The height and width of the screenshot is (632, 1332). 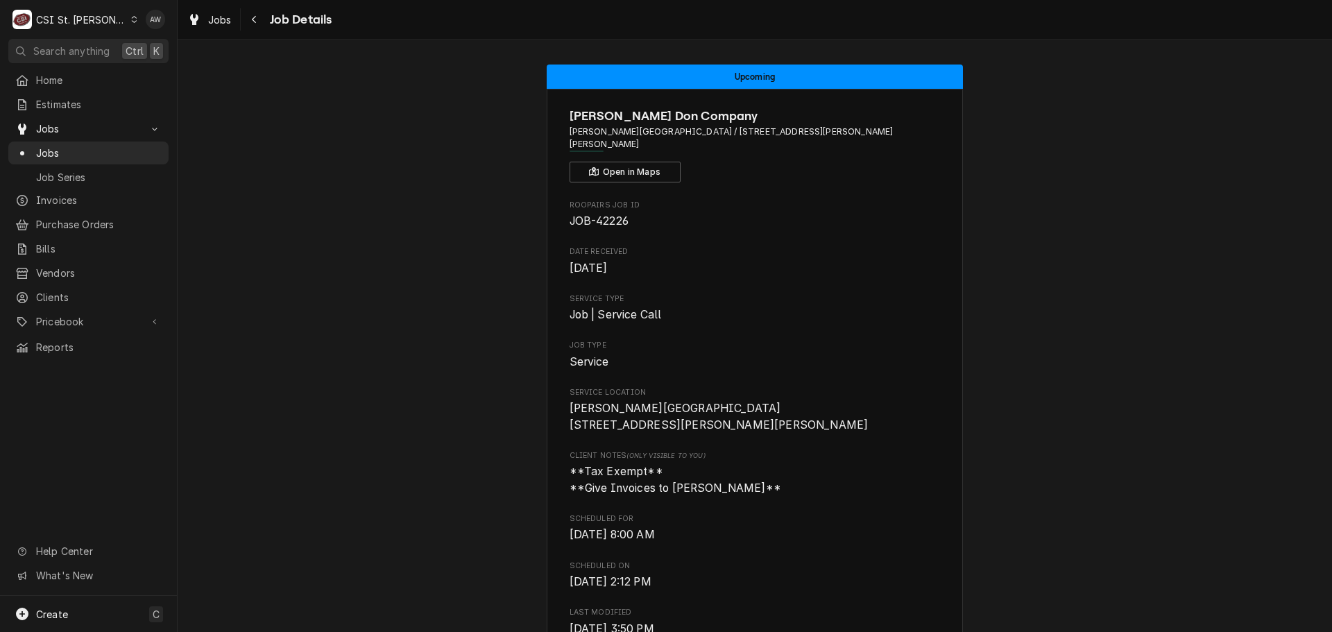 I want to click on span: Invoices, so click(x=99, y=200).